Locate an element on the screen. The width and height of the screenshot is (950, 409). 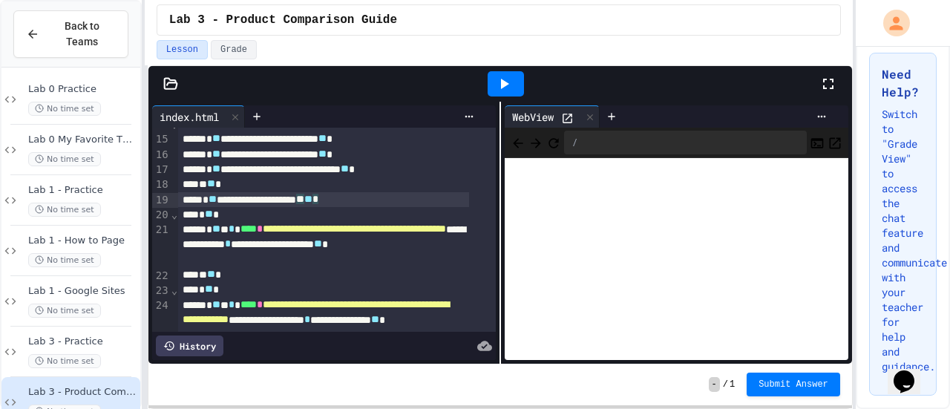
span: Lab 0 My Favorite Things is located at coordinates (82, 140).